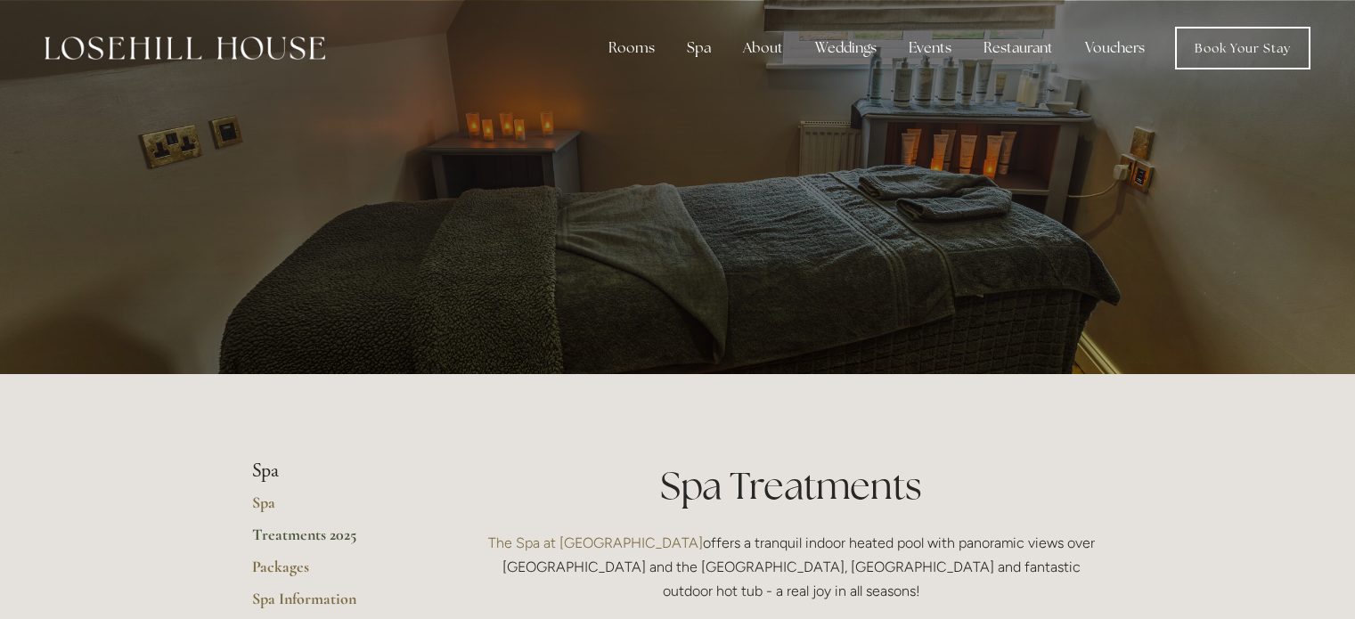  Describe the element at coordinates (930, 48) in the screenshot. I see `div: Events` at that location.